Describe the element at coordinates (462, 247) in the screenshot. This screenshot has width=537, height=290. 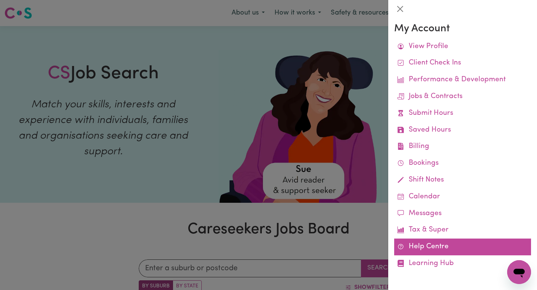
I see `a: Help Centre` at that location.